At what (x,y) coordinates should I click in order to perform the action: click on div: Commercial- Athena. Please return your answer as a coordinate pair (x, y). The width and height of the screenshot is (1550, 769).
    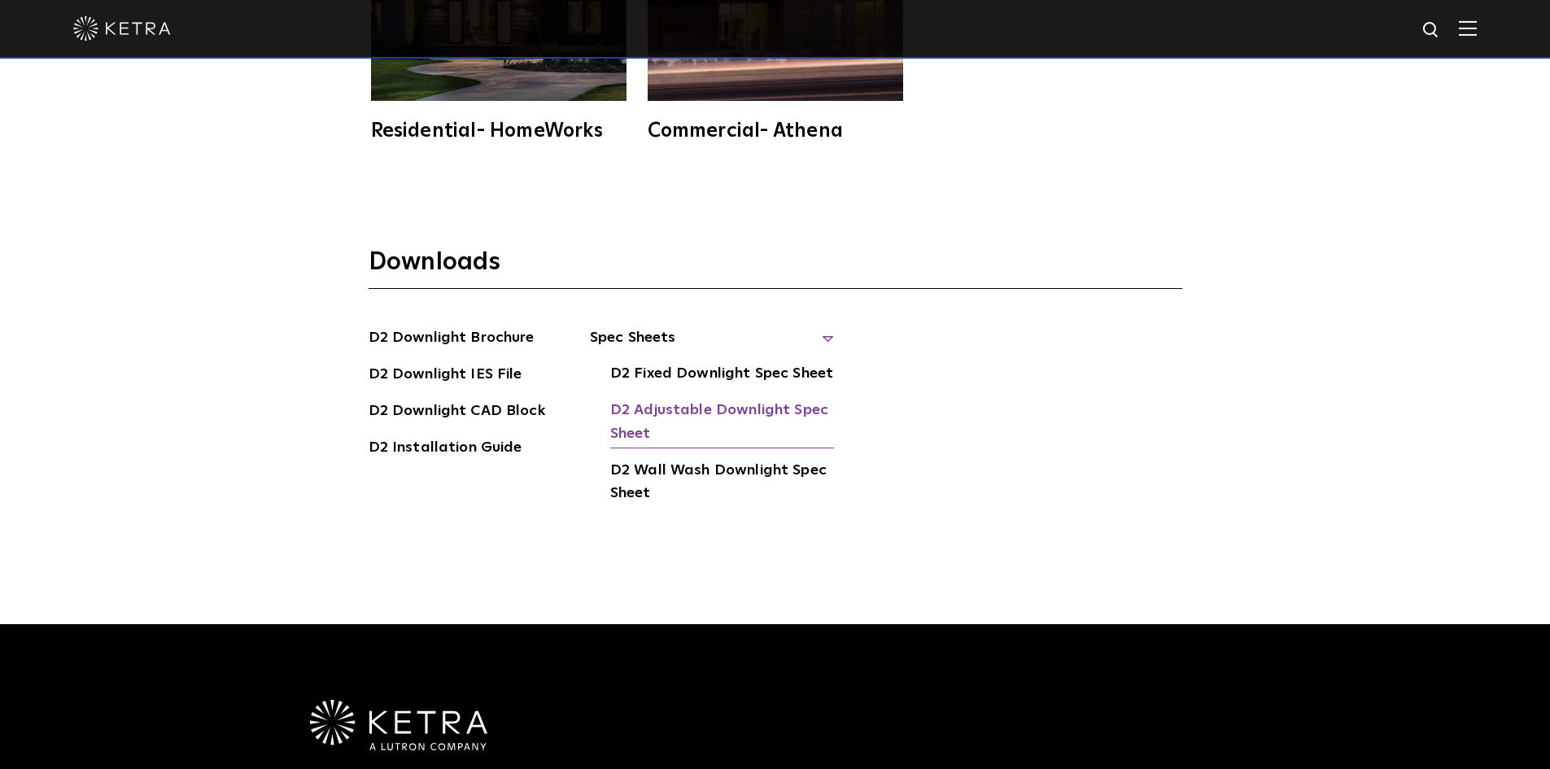
    Looking at the image, I should click on (775, 131).